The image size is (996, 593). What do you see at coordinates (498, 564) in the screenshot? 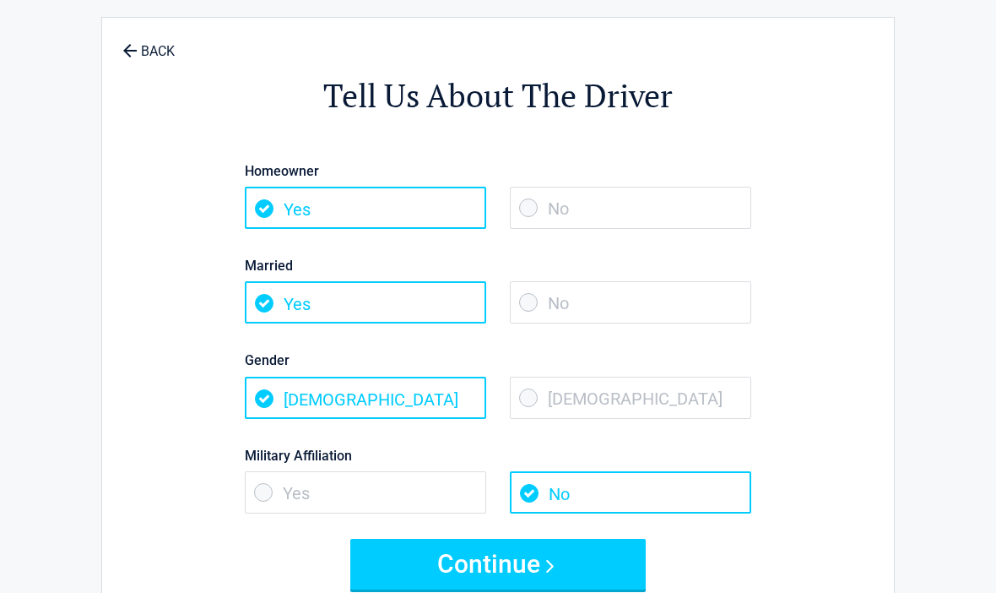
I see `button: Continue` at bounding box center [498, 564].